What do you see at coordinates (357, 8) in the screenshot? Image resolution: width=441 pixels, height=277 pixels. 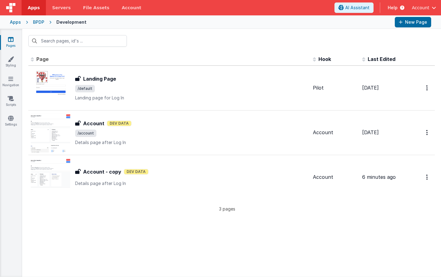 I see `span: AI Assistant` at bounding box center [357, 8].